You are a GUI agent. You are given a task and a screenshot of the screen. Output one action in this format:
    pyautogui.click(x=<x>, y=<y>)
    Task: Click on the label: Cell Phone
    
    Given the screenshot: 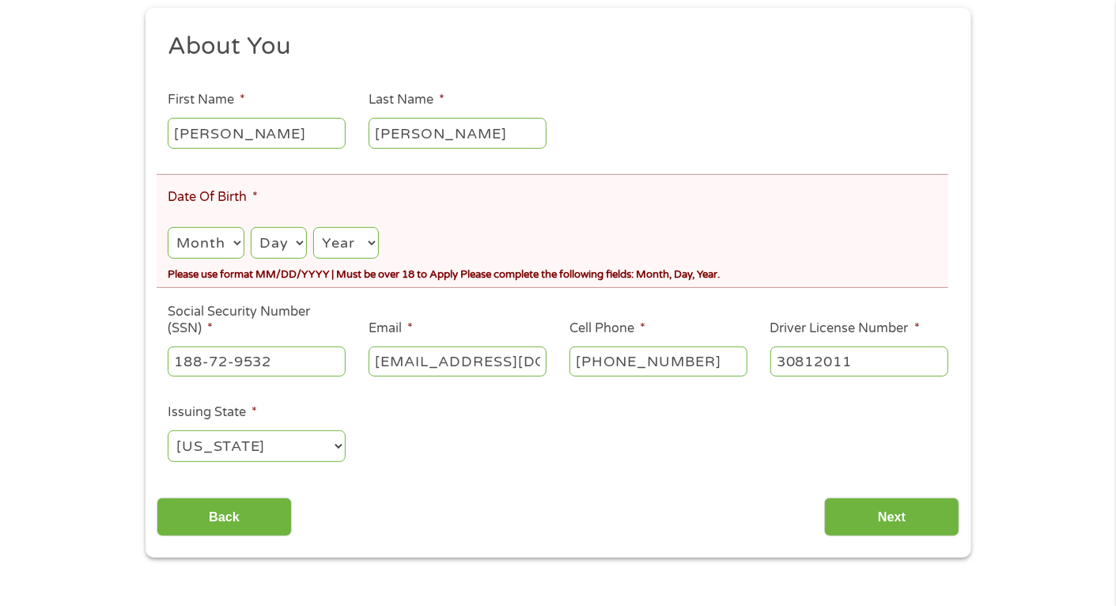 What is the action you would take?
    pyautogui.click(x=607, y=328)
    